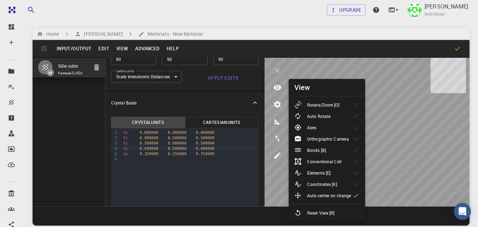 Image resolution: width=478 pixels, height=227 pixels. Describe the element at coordinates (223, 78) in the screenshot. I see `button: Apply Edits` at that location.